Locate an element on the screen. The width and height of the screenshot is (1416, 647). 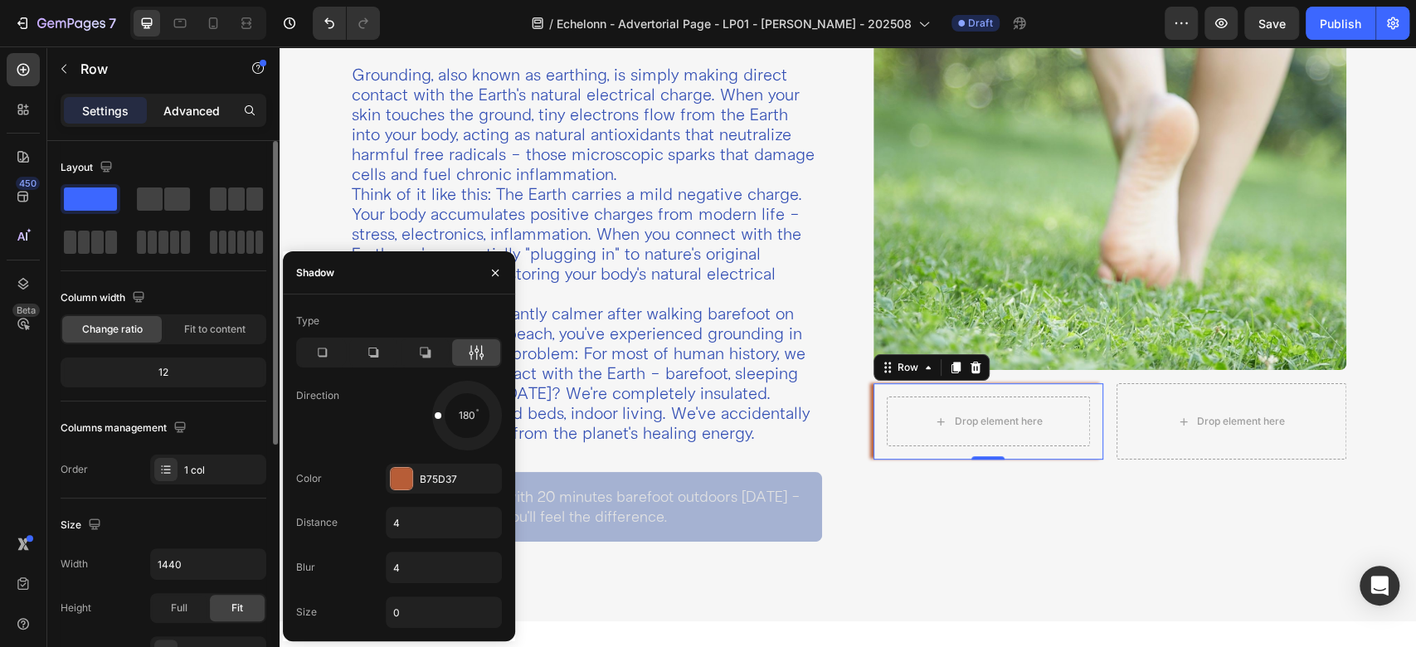
span: Fit is located at coordinates (237, 608).